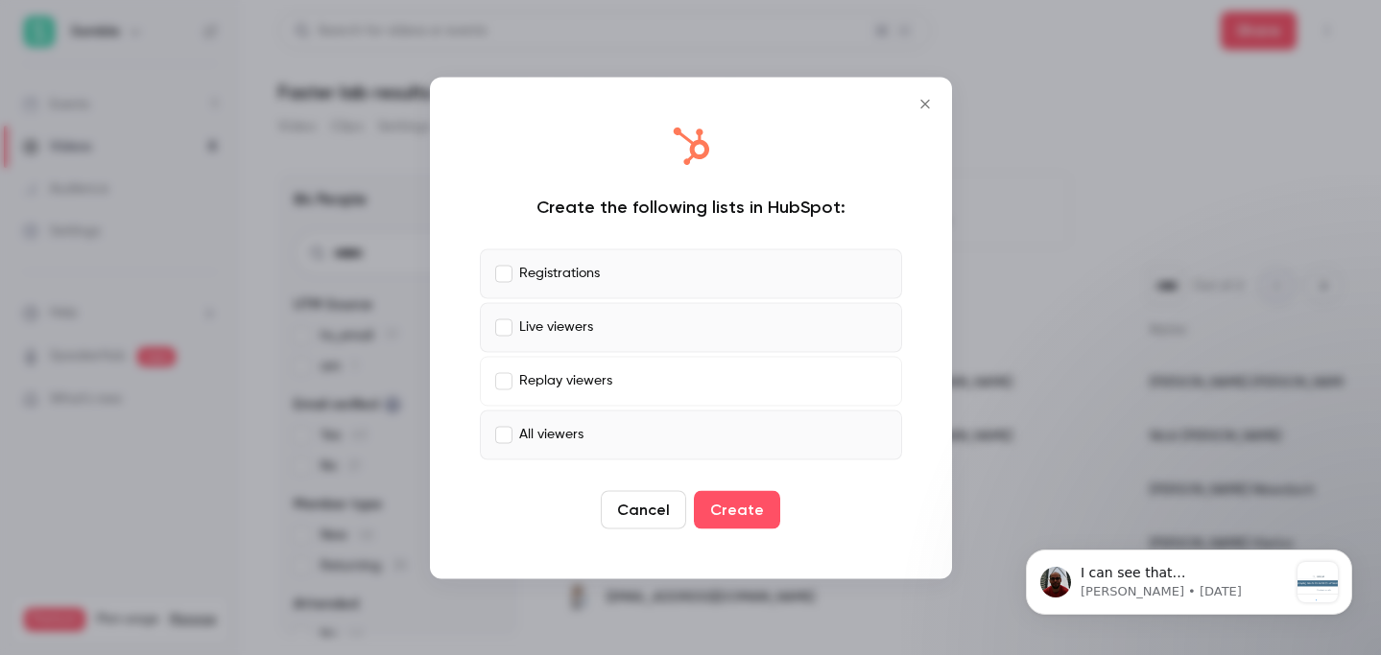  What do you see at coordinates (565, 381) in the screenshot?
I see `p: Replay viewers` at bounding box center [565, 381].